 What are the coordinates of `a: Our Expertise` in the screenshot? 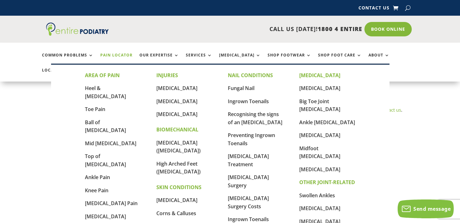 It's located at (159, 60).